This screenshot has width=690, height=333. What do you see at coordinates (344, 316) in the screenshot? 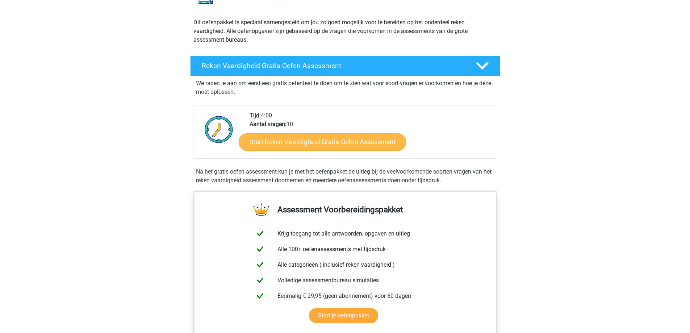
I see `a: Start je oefenpakket` at bounding box center [344, 316].